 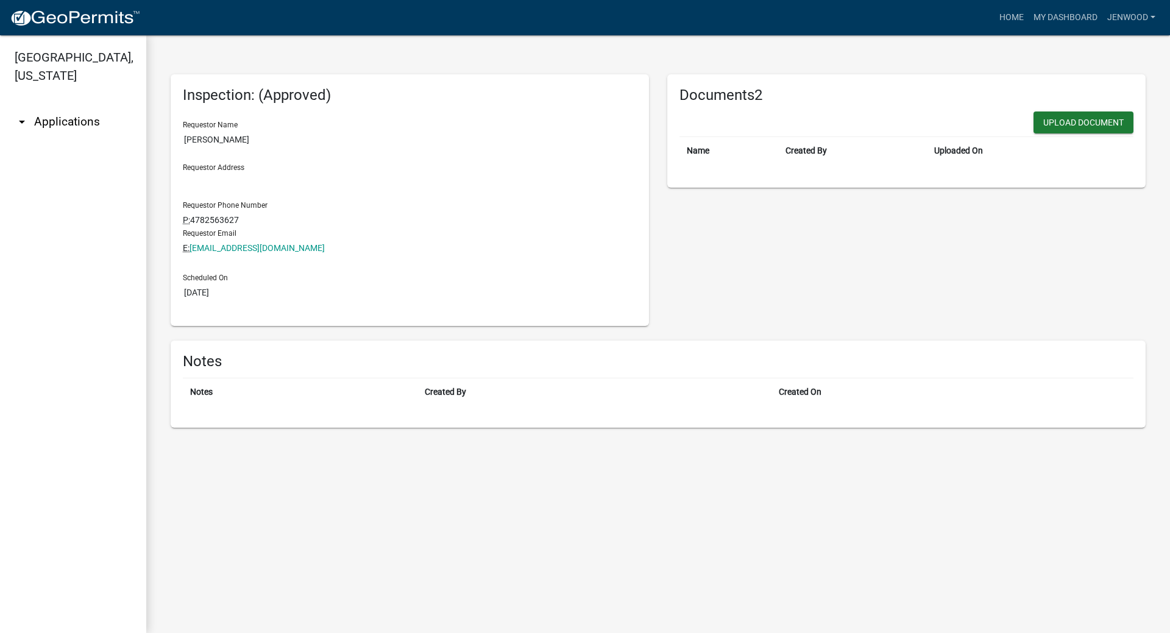 I want to click on a: My Dashboard, so click(x=1065, y=18).